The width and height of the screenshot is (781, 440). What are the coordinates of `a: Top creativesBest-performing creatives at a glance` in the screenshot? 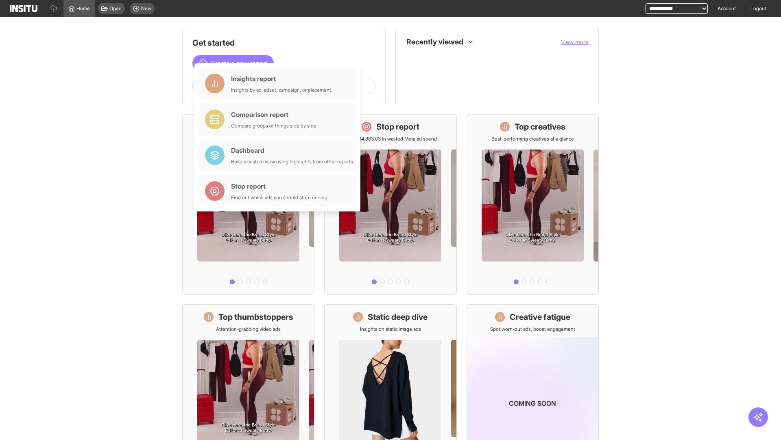 It's located at (533, 204).